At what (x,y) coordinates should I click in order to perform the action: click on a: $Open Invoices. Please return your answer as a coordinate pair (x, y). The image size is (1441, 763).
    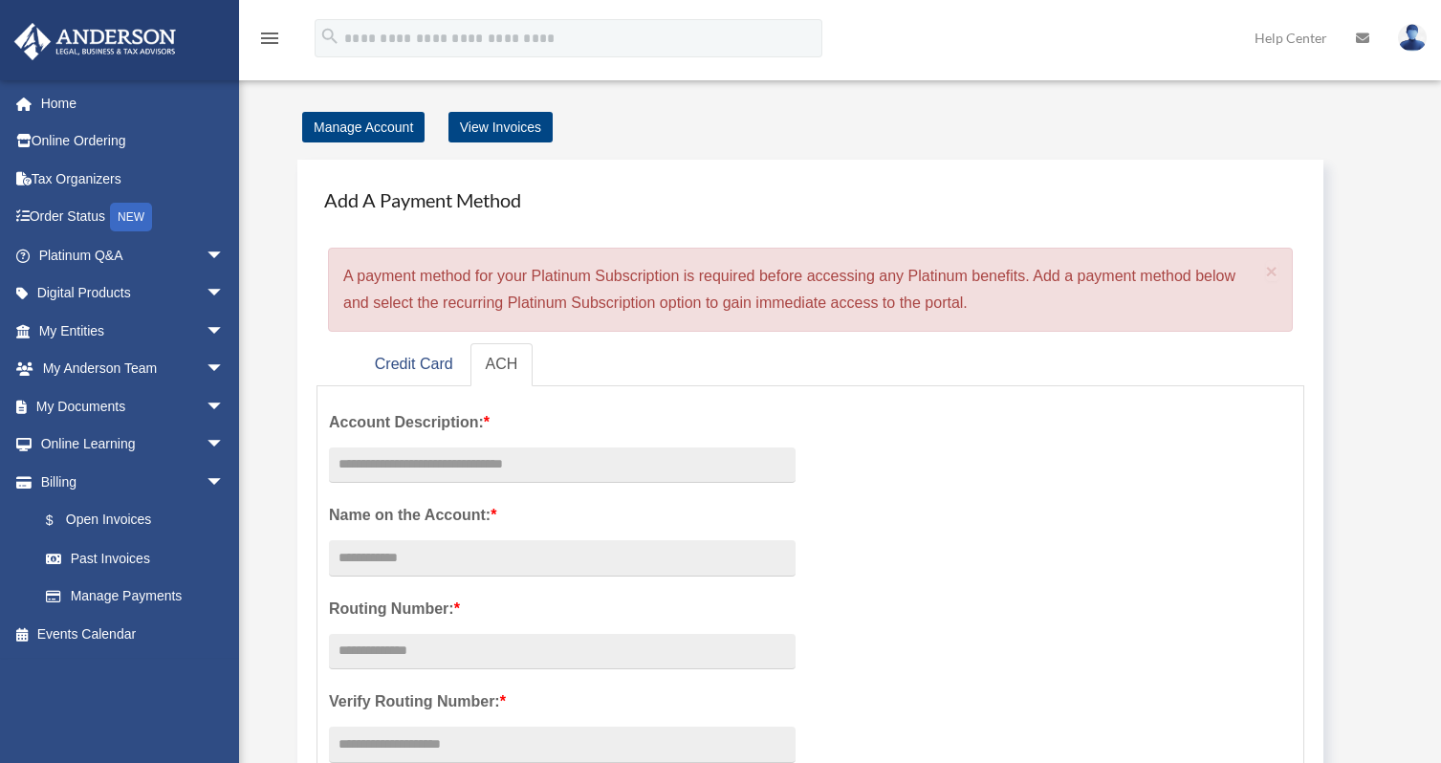
    Looking at the image, I should click on (140, 520).